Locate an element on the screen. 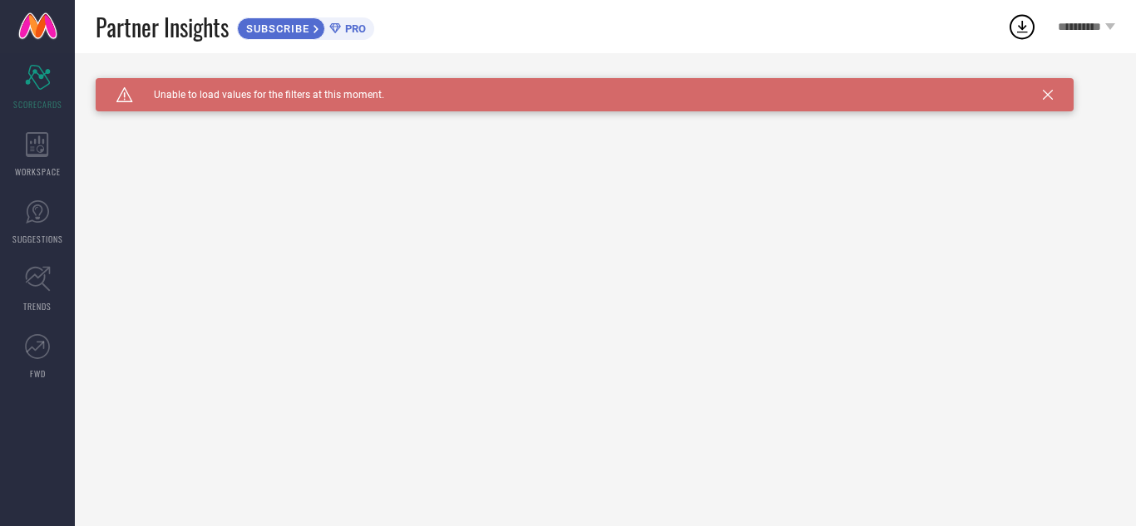 This screenshot has width=1136, height=526. div: Open download list is located at coordinates (1022, 27).